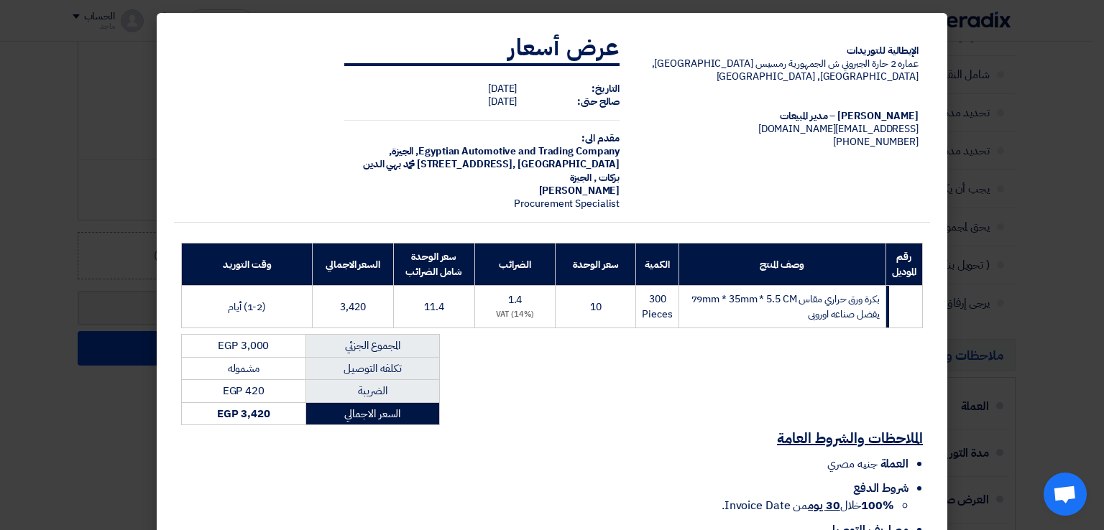 This screenshot has height=530, width=1104. I want to click on th: الكمية, so click(657, 264).